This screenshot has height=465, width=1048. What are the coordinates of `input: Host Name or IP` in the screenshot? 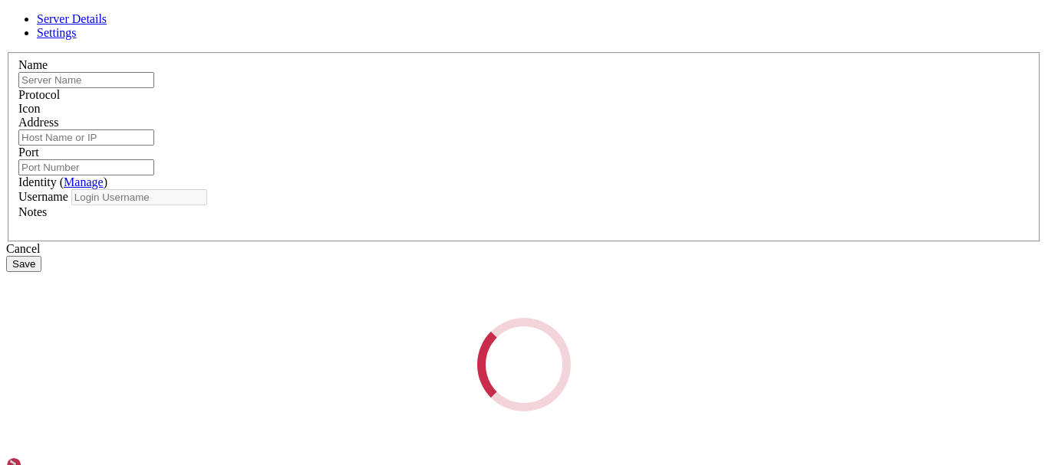 It's located at (86, 137).